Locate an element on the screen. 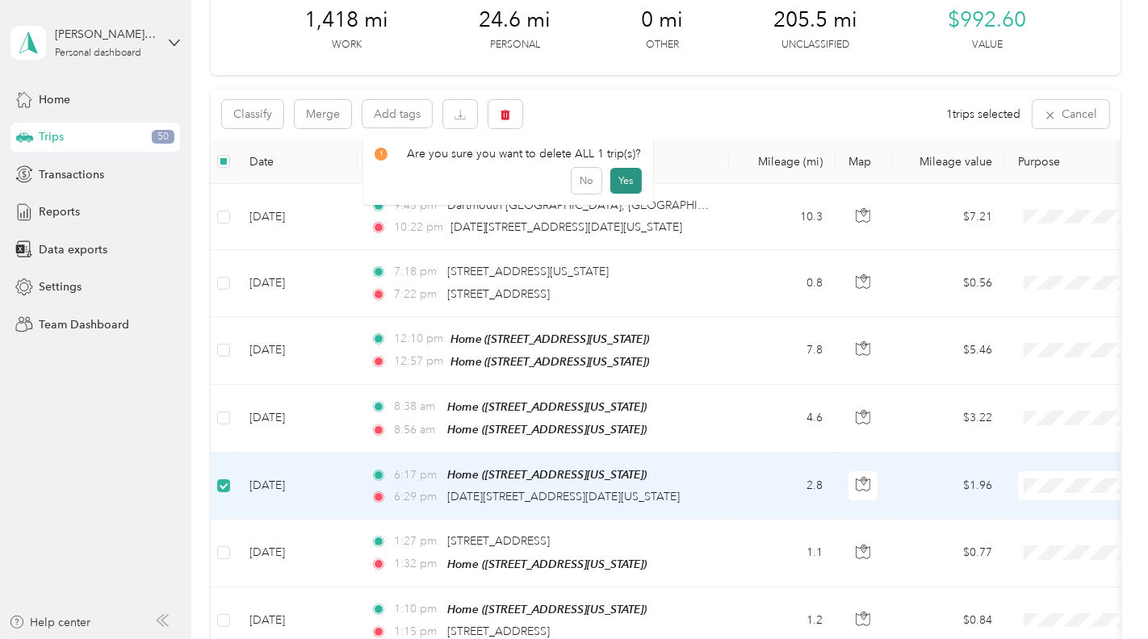  th: Mileage value is located at coordinates (949, 161).